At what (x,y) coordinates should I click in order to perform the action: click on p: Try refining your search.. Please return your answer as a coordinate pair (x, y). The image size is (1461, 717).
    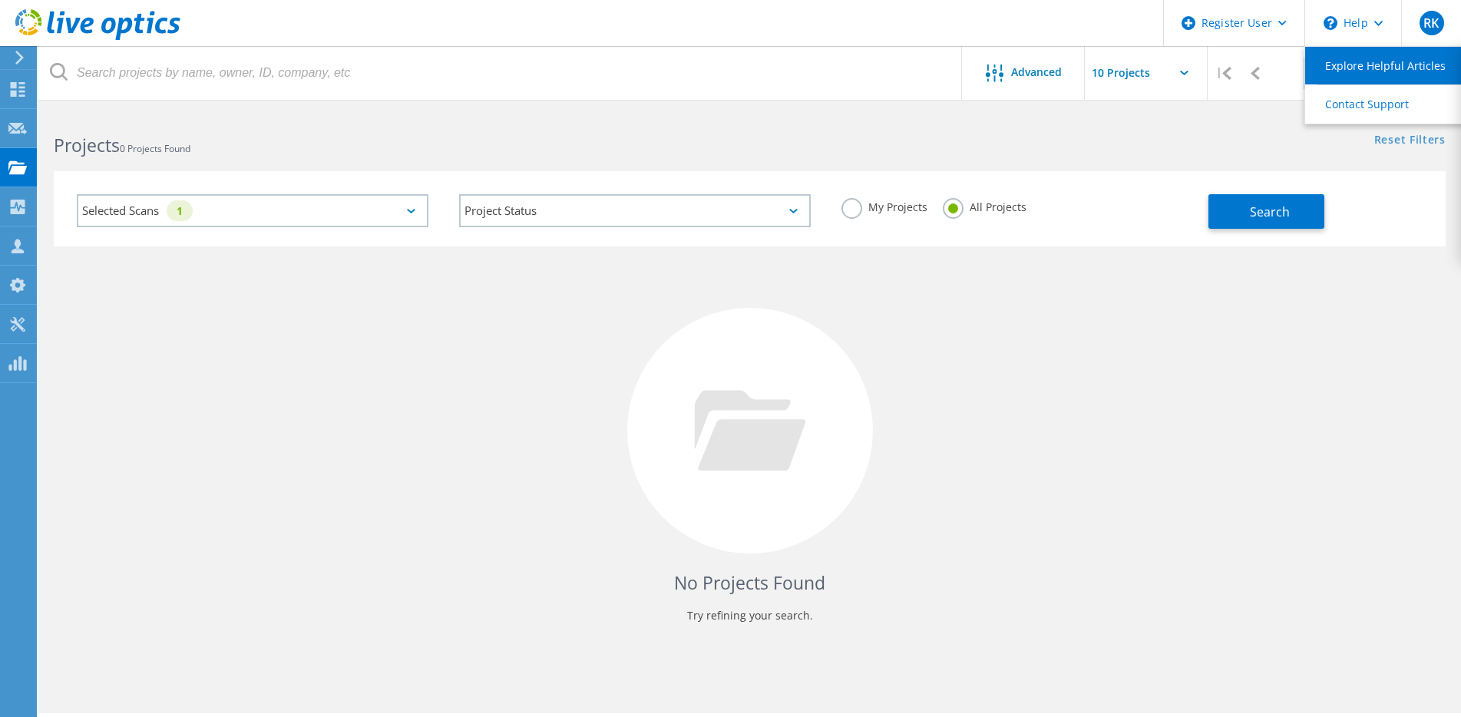
    Looking at the image, I should click on (749, 616).